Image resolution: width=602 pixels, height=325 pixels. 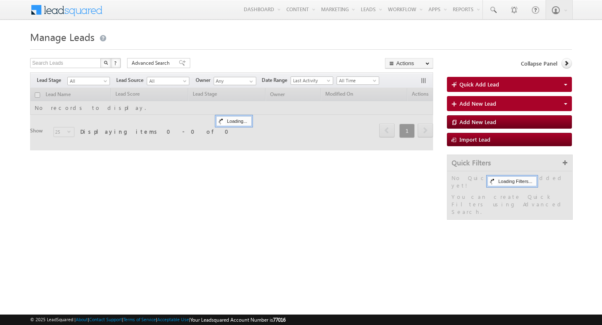 What do you see at coordinates (82, 319) in the screenshot?
I see `a: About` at bounding box center [82, 319].